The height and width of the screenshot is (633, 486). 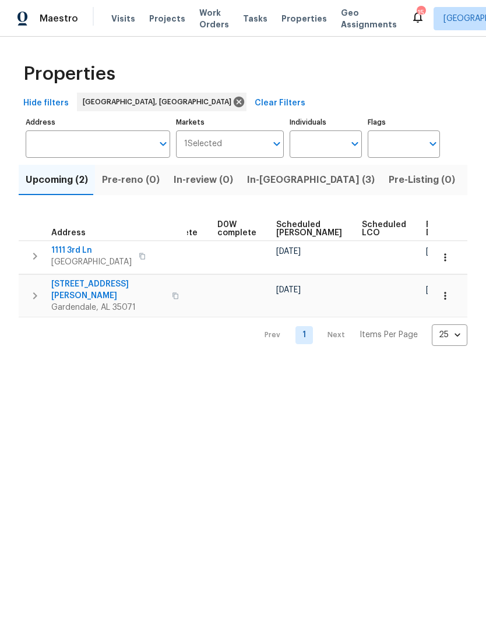 I want to click on div: 25, so click(x=449, y=335).